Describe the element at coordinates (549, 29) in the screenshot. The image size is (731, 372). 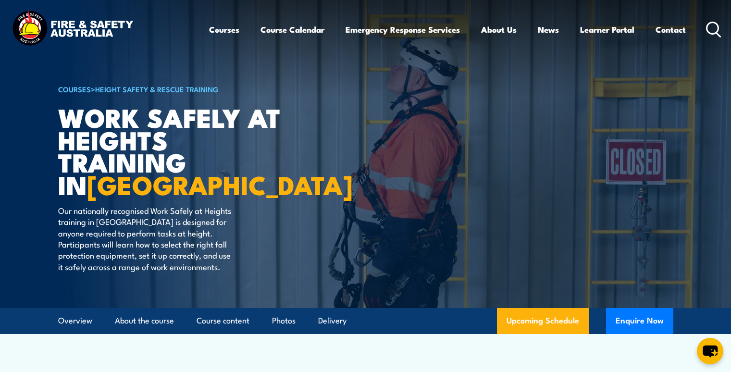
I see `a: News` at that location.